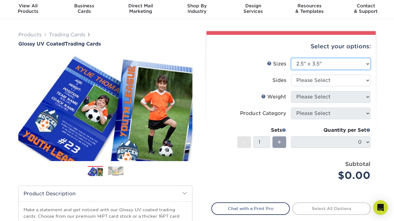 Image resolution: width=394 pixels, height=221 pixels. What do you see at coordinates (366, 9) in the screenshot?
I see `div: & Support` at bounding box center [366, 9].